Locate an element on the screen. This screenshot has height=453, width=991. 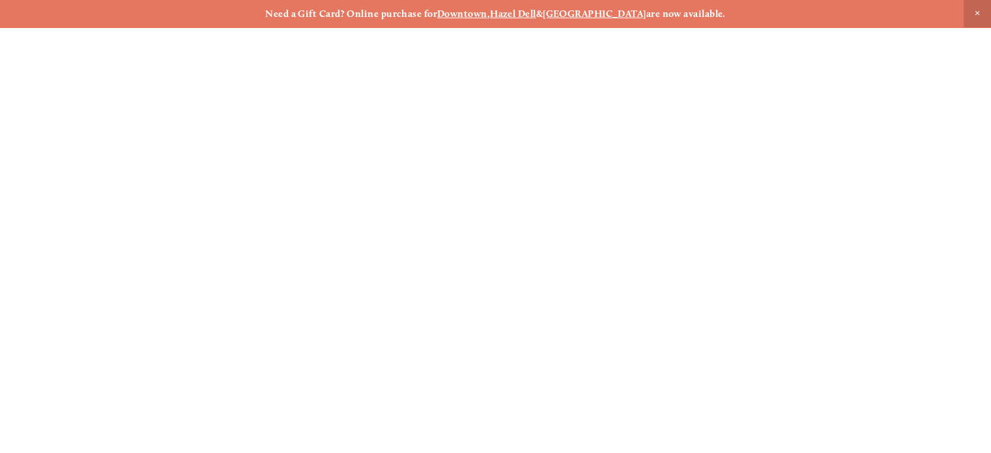
strong: Need a Gift Card? Online purchase for is located at coordinates (351, 14).